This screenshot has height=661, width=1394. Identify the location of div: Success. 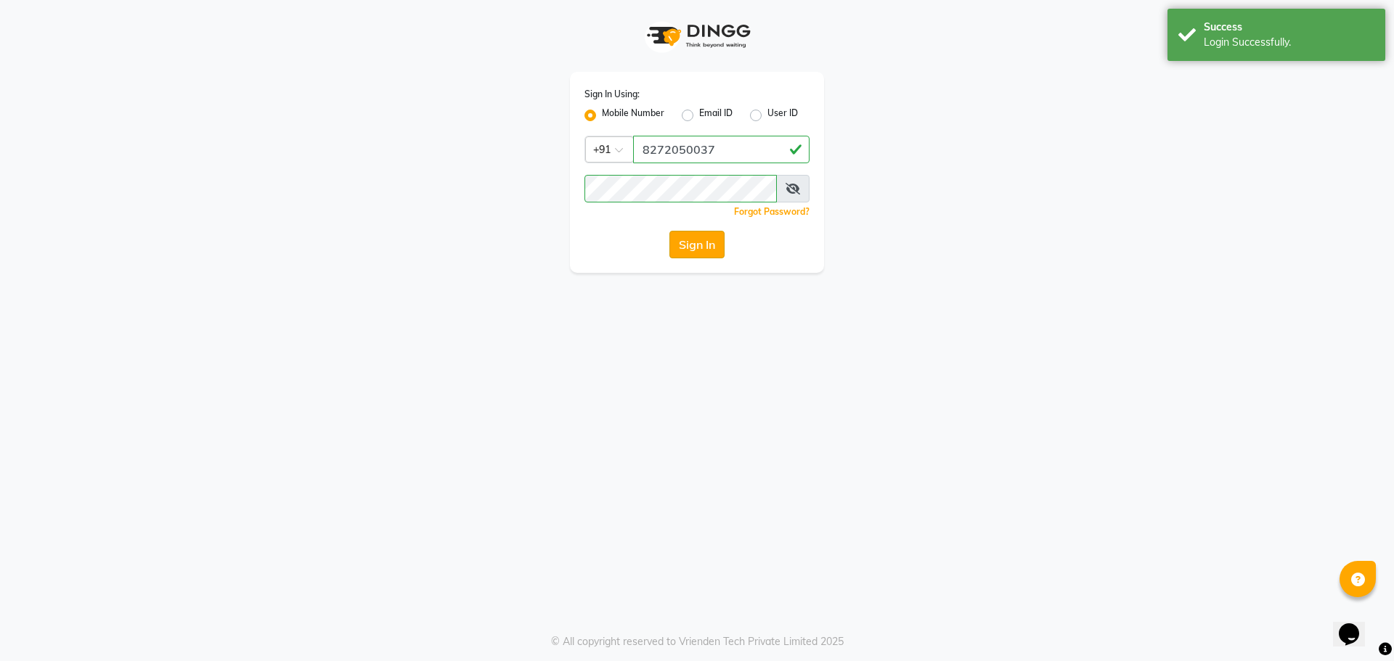
(1288, 27).